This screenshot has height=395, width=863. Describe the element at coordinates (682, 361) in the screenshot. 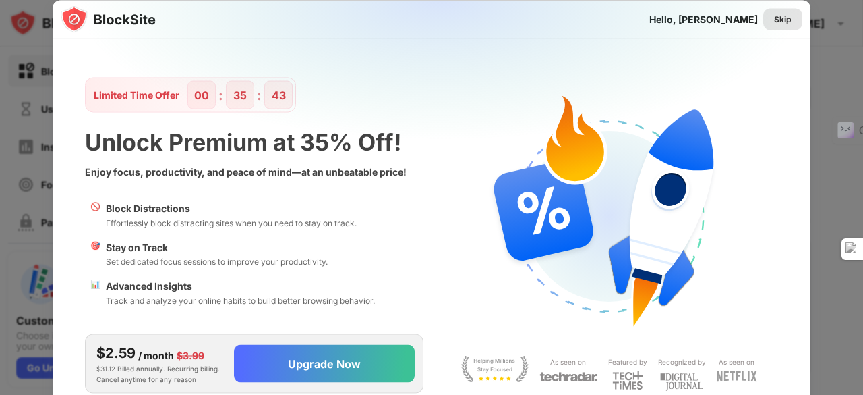

I see `div: Recognized by` at that location.